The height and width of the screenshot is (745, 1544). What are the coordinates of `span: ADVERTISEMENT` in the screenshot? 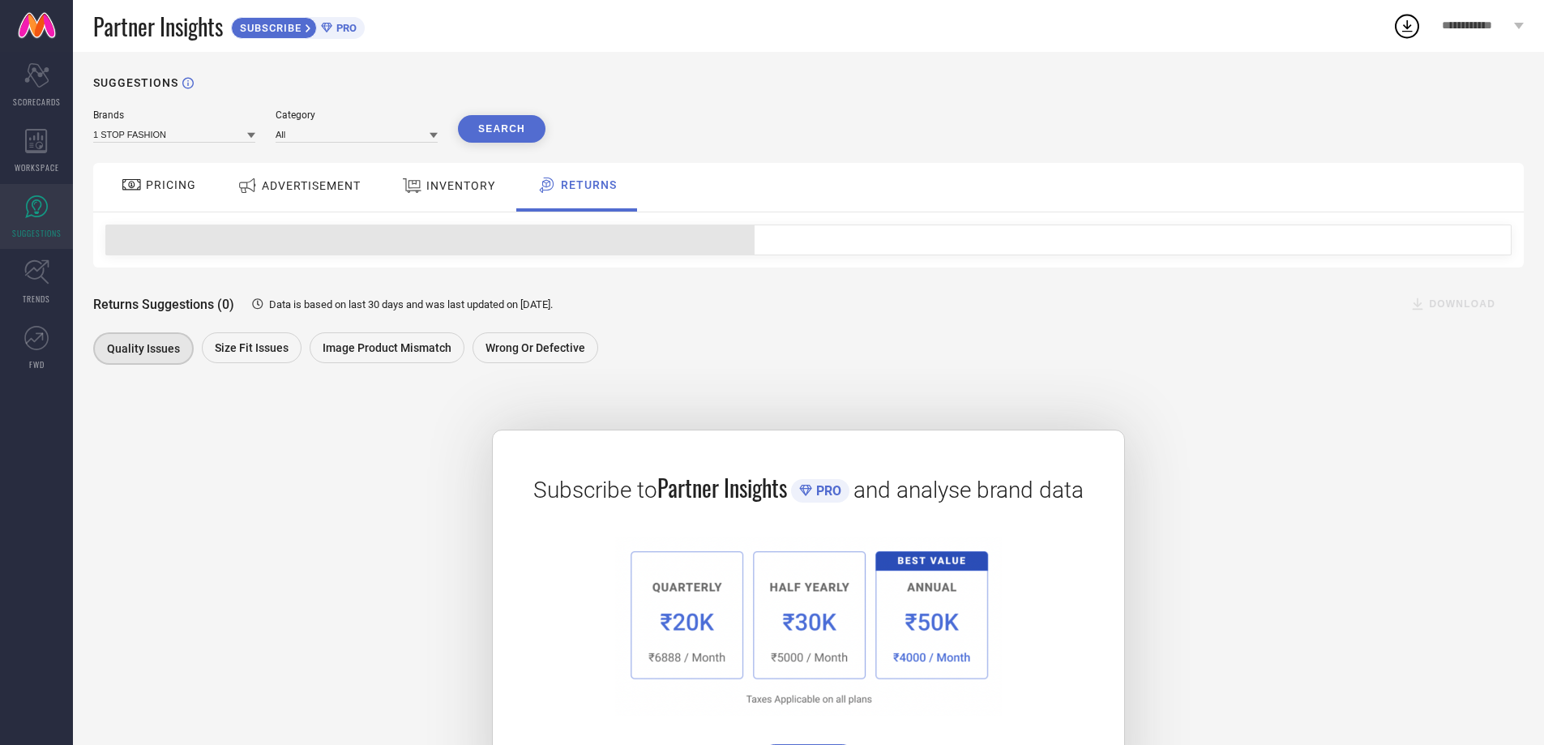 It's located at (311, 186).